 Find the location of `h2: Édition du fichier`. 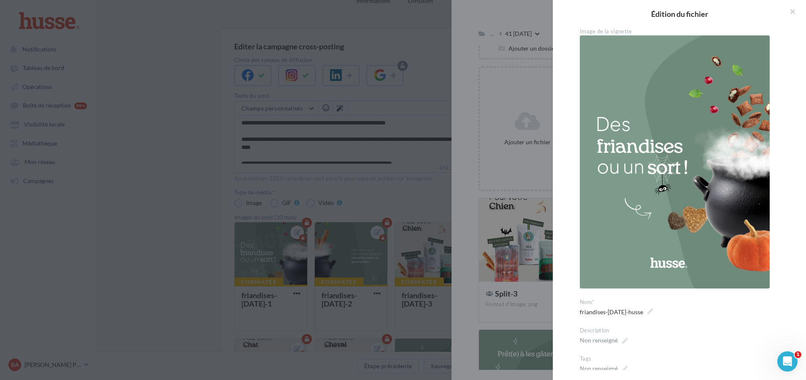

h2: Édition du fichier is located at coordinates (680, 14).